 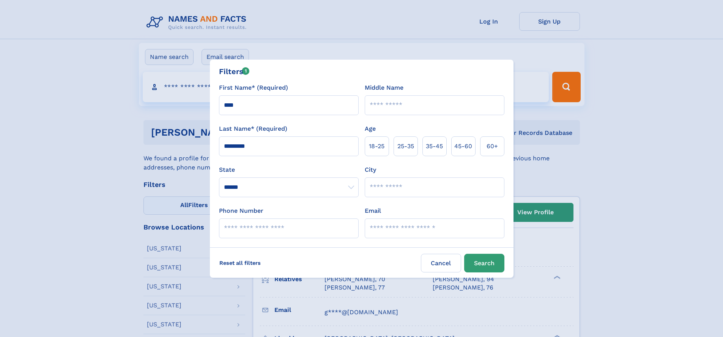 What do you see at coordinates (373, 211) in the screenshot?
I see `label: Email` at bounding box center [373, 211].